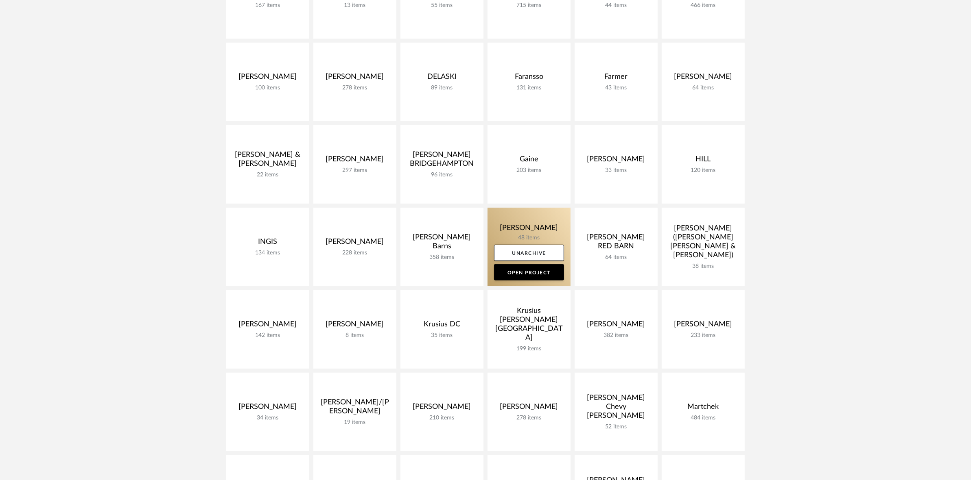  Describe the element at coordinates (529, 170) in the screenshot. I see `div: 203 items` at that location.